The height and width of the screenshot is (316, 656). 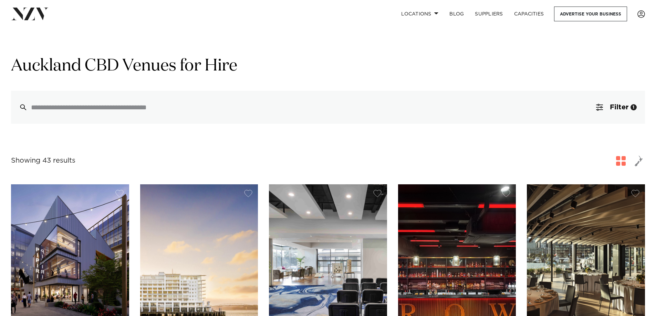 I want to click on a: Locations, so click(x=420, y=14).